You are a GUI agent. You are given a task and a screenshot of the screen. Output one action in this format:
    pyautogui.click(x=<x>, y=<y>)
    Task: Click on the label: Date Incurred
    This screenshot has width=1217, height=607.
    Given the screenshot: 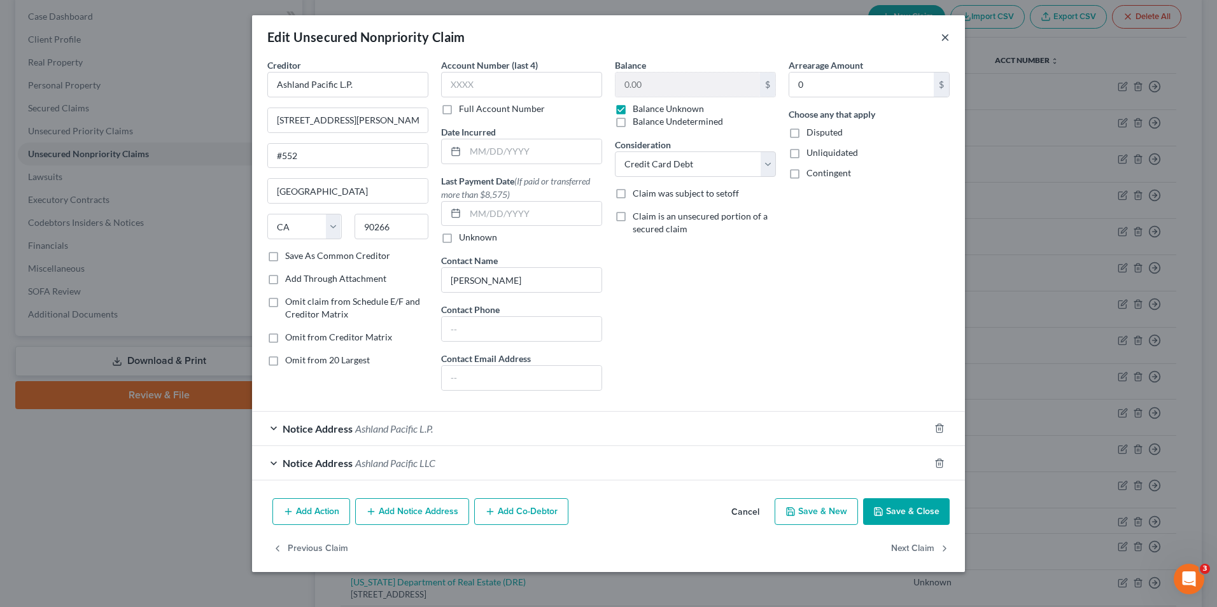 What is the action you would take?
    pyautogui.click(x=468, y=132)
    